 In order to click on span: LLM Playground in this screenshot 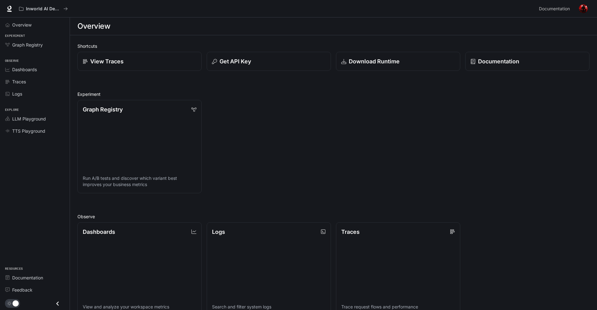, I will do `click(29, 119)`.